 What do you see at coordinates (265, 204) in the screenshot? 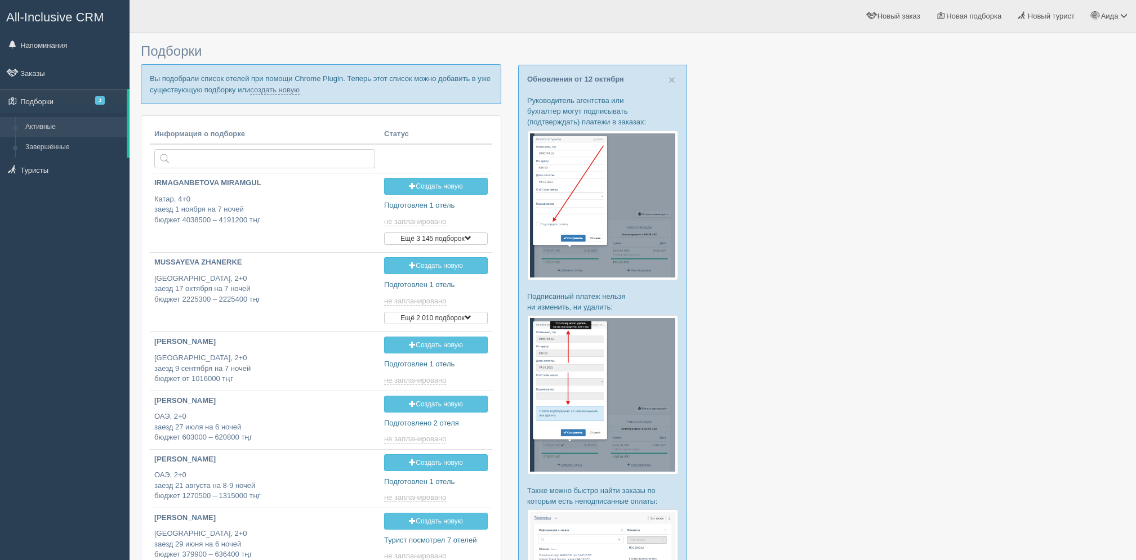
I see `a: IRMAGANBETOVA MIRAMGUL Катар, 4+0заезд 1 ноября на 7 ночейбюджет 4038500 – 4191200 тңг` at bounding box center [265, 204].